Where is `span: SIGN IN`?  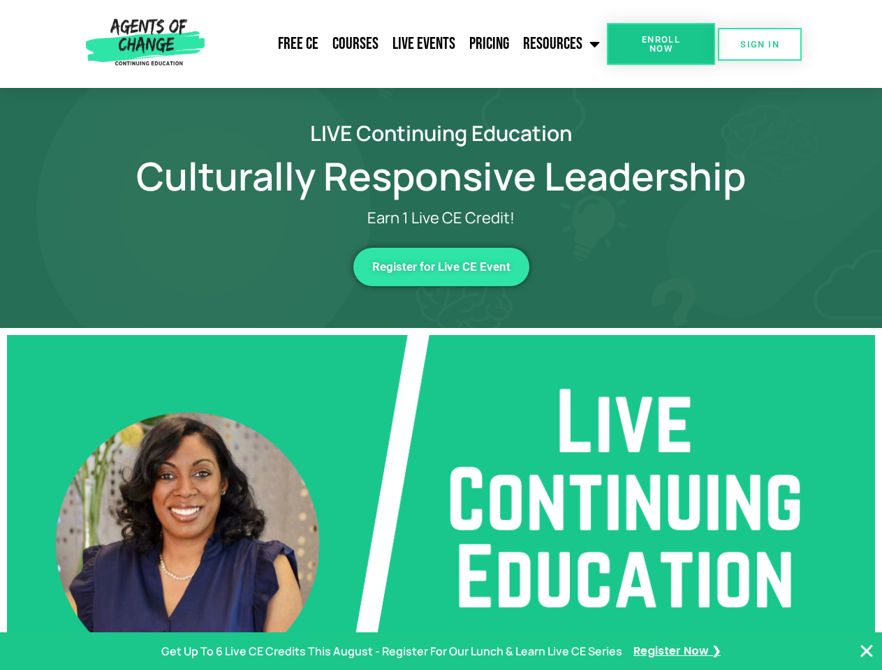
span: SIGN IN is located at coordinates (760, 44).